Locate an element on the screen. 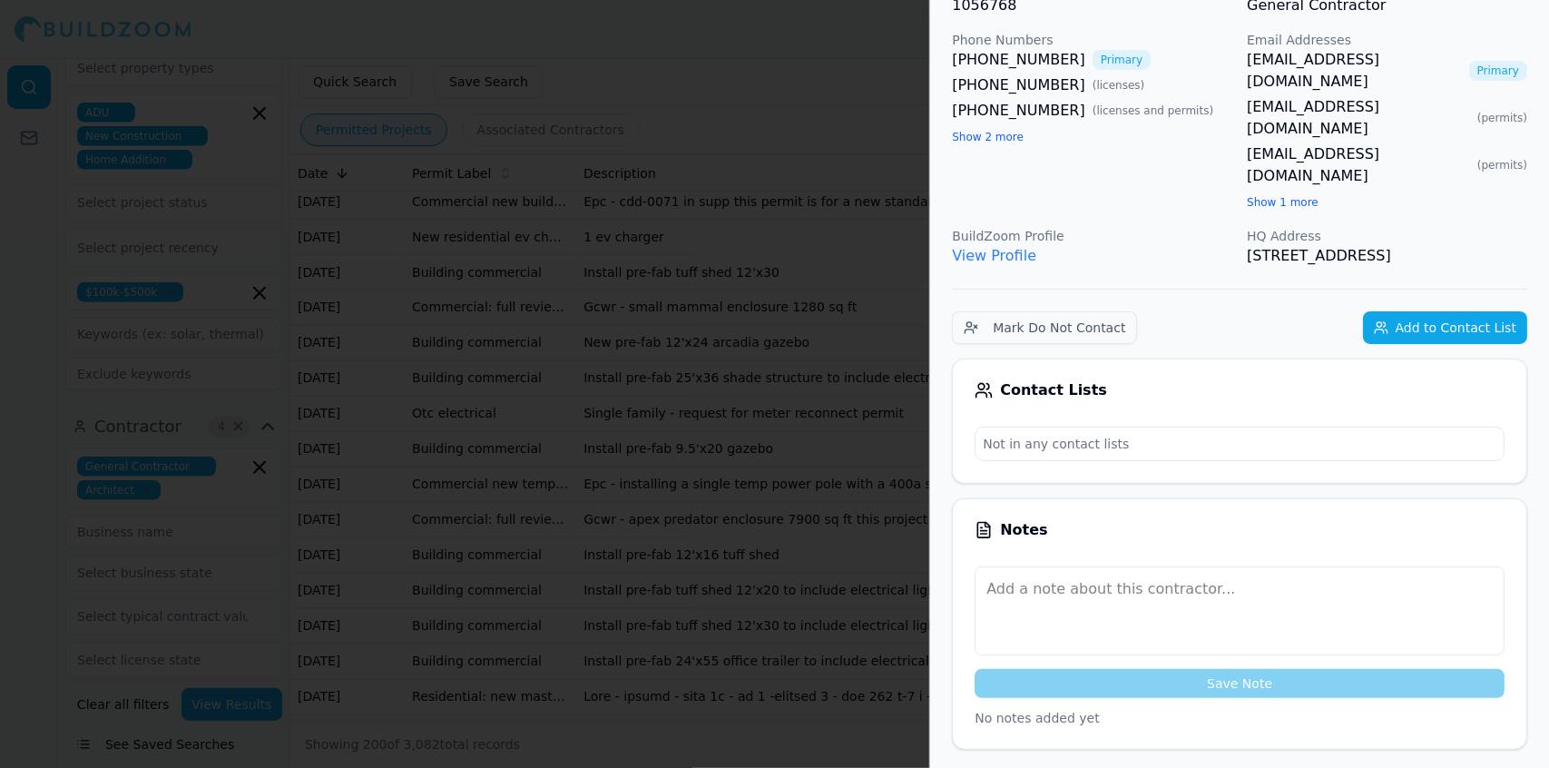 The width and height of the screenshot is (1549, 768). p: Phone Numbers is located at coordinates (1092, 40).